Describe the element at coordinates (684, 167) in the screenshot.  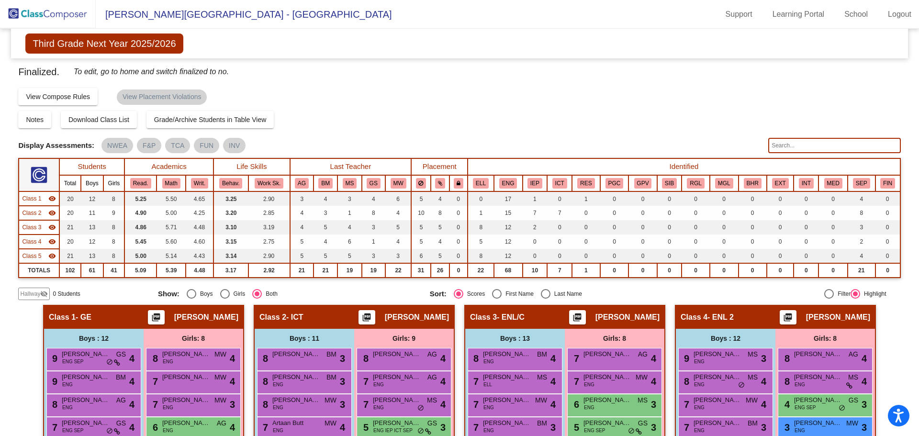
I see `th: Identified` at that location.